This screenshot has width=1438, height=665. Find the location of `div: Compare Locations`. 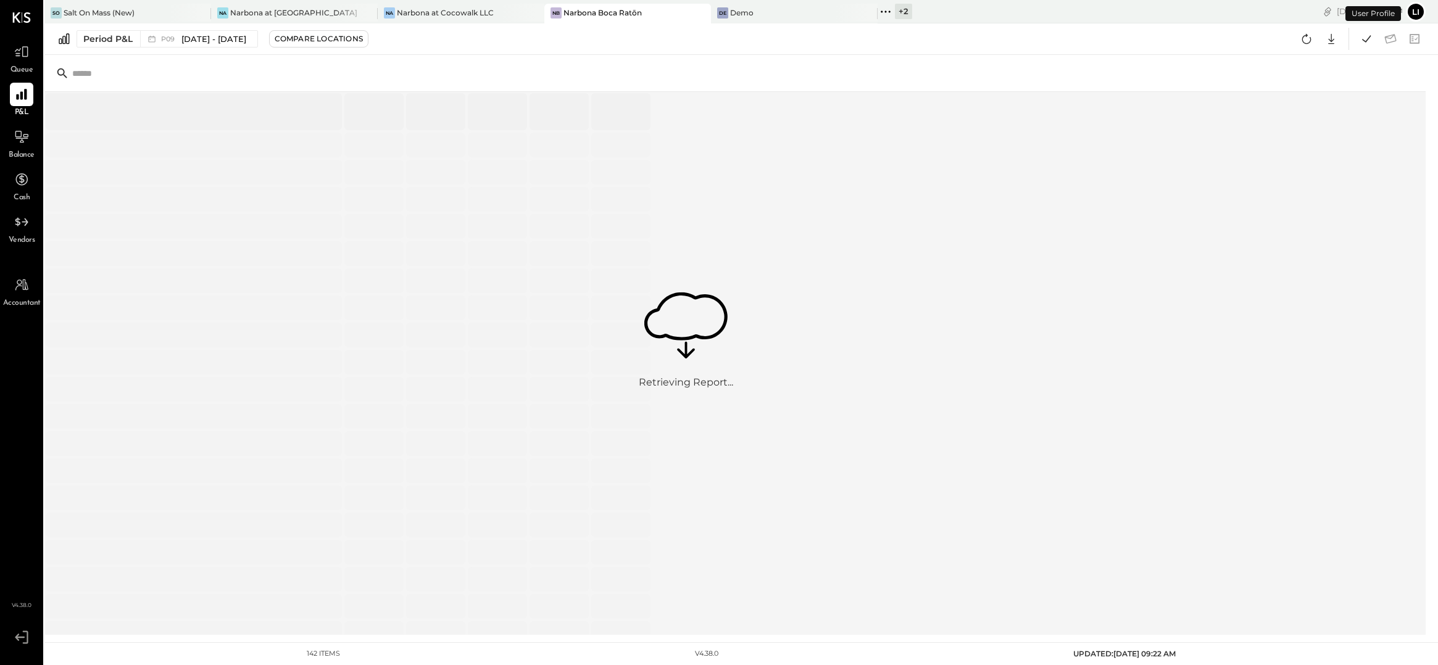

div: Compare Locations is located at coordinates (319, 38).